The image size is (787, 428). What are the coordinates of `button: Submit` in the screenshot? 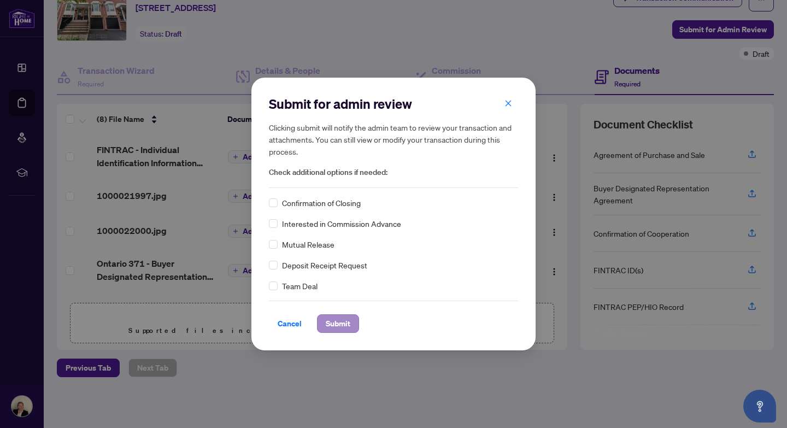 It's located at (338, 324).